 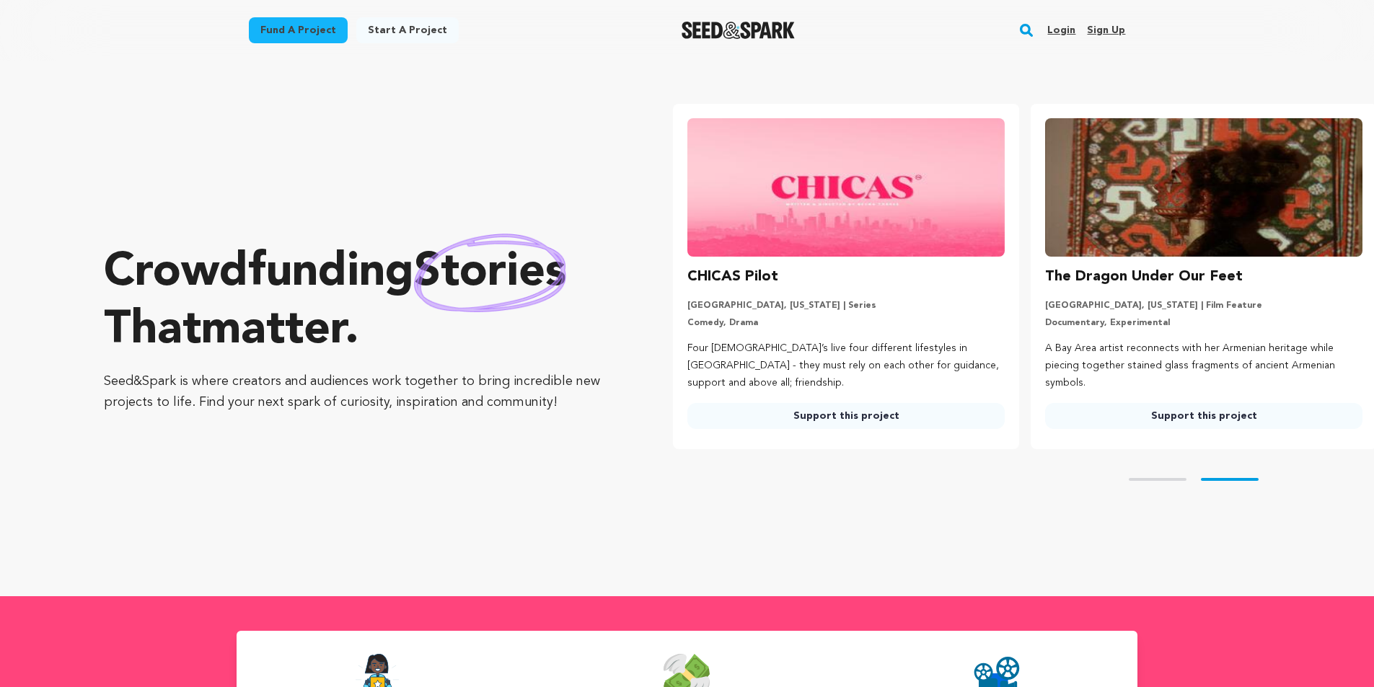 What do you see at coordinates (1144, 277) in the screenshot?
I see `h3: The Dragon Under Our Feet` at bounding box center [1144, 277].